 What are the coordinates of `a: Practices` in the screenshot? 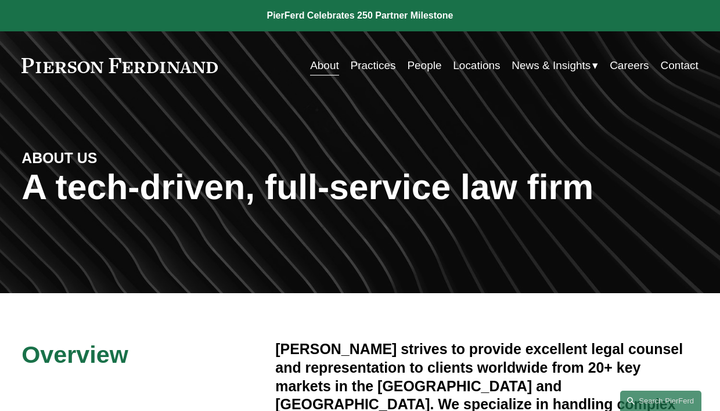 It's located at (373, 66).